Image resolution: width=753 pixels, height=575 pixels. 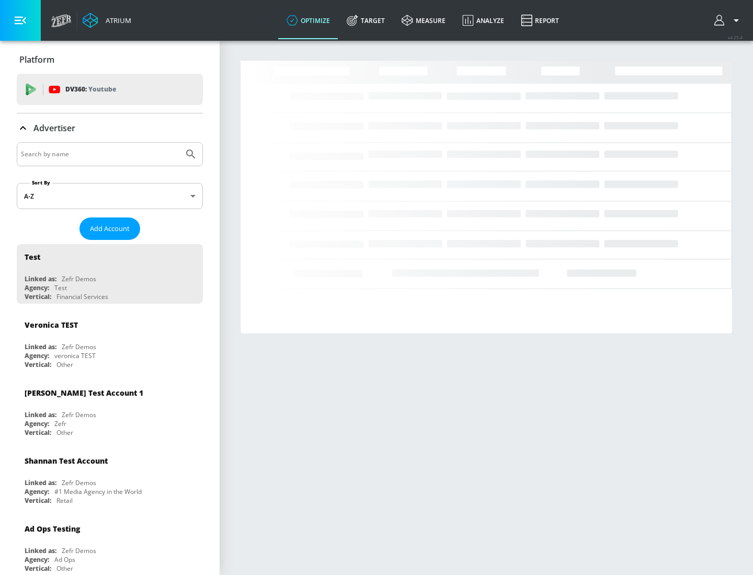 What do you see at coordinates (41, 183) in the screenshot?
I see `label: Sort By` at bounding box center [41, 183].